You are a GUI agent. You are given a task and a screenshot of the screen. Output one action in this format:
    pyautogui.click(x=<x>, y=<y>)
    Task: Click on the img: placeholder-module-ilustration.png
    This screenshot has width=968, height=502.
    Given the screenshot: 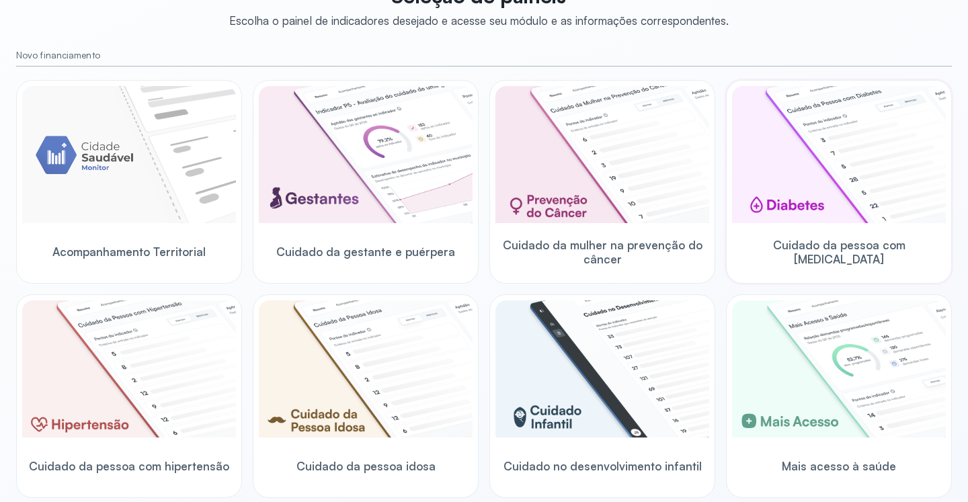 What is the action you would take?
    pyautogui.click(x=129, y=155)
    